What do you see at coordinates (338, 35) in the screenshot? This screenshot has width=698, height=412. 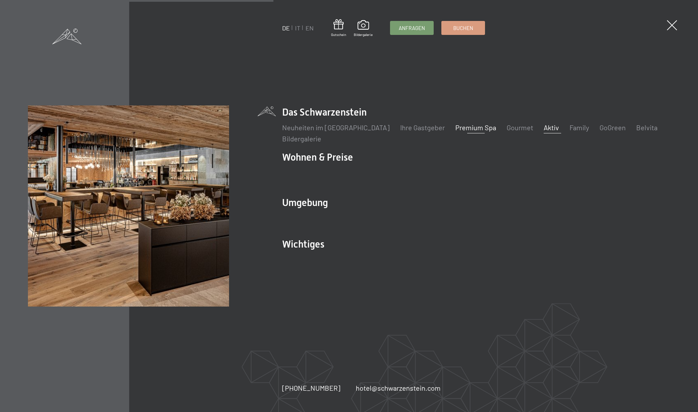 I see `span: Gutschein` at bounding box center [338, 35].